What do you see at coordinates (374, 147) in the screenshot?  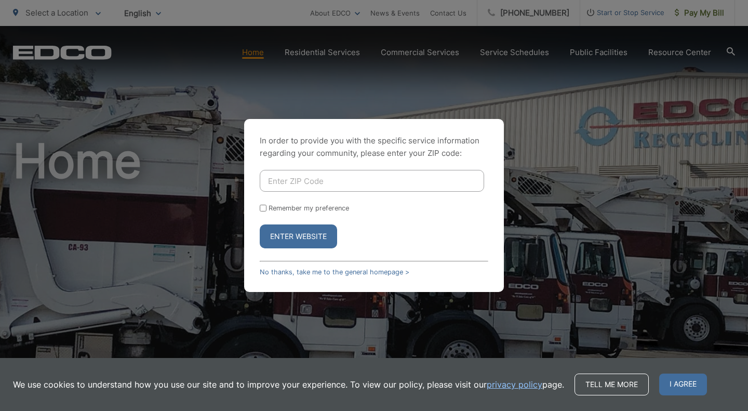 I see `p: In order to provide you with the specific service information regarding your community, please en...` at bounding box center [374, 147].